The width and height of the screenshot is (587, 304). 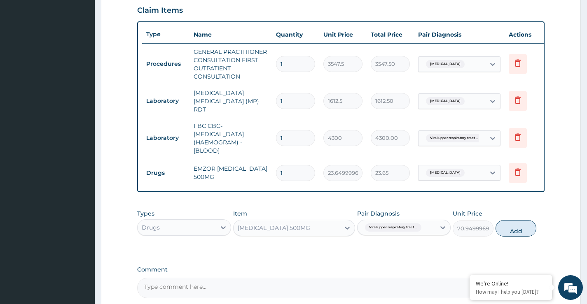 What do you see at coordinates (24, 51) in the screenshot?
I see `img: d_794563401_company_1708531726252_794563401` at bounding box center [24, 51].